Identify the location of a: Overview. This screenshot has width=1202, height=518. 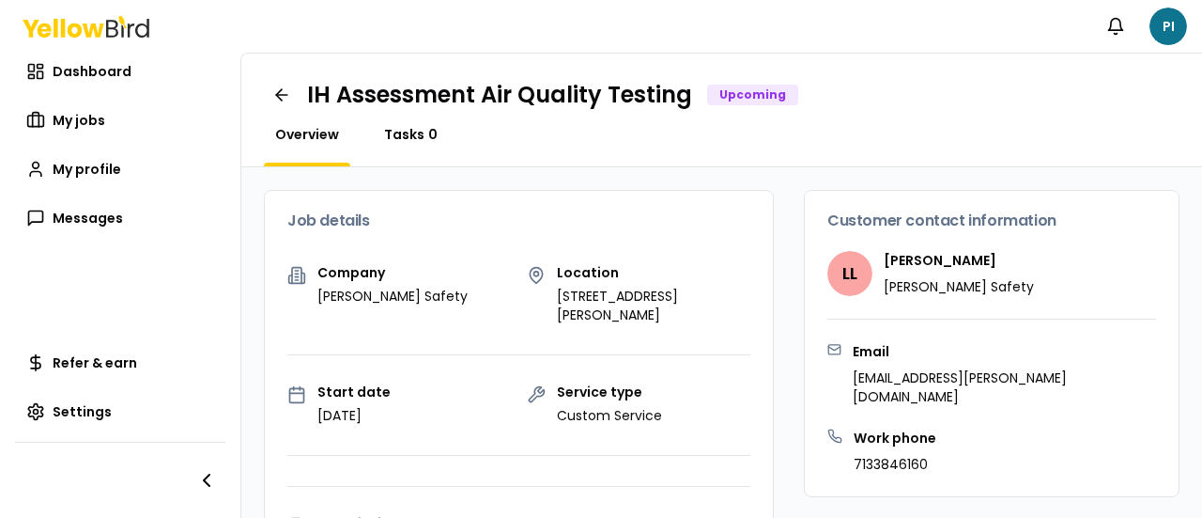
(307, 134).